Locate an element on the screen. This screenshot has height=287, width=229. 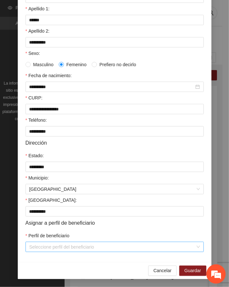
span: Estamos en línea. is located at coordinates (63, 119).